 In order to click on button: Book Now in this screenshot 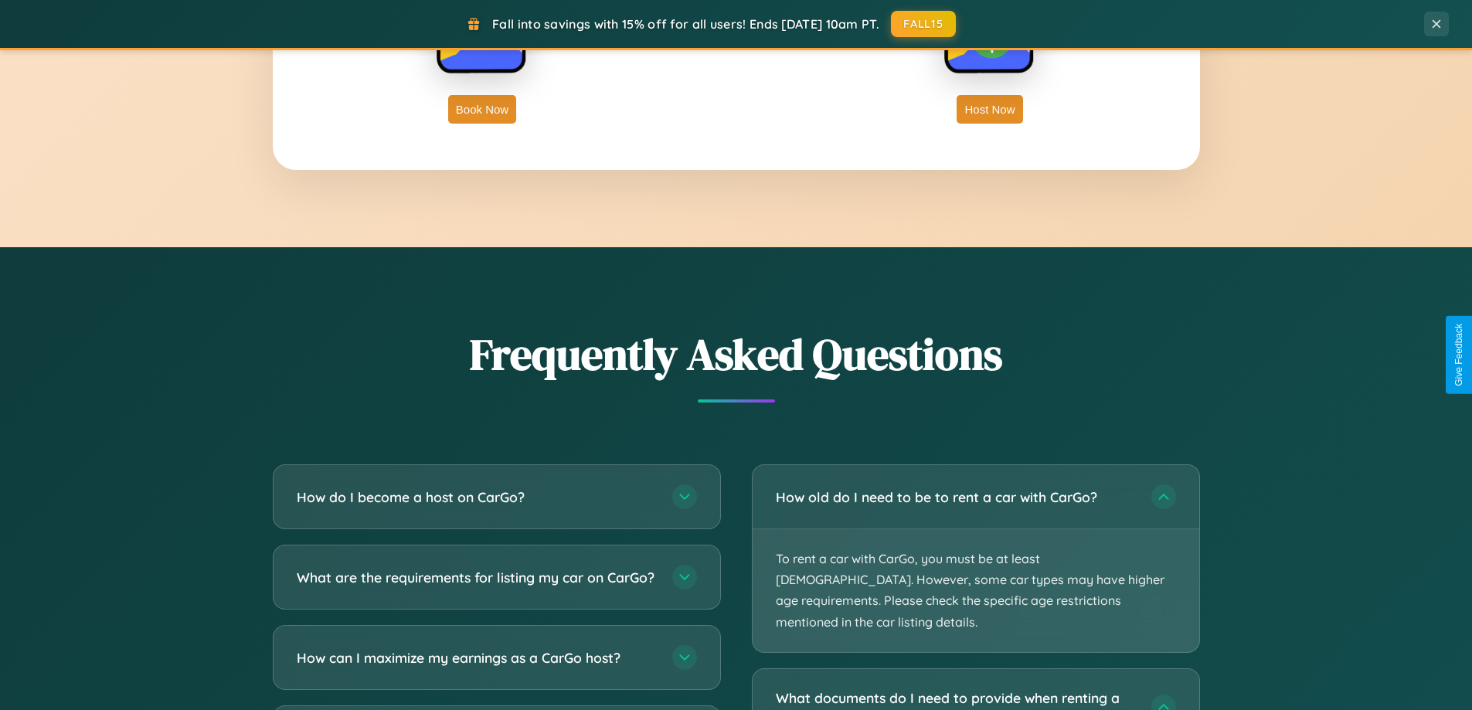, I will do `click(482, 109)`.